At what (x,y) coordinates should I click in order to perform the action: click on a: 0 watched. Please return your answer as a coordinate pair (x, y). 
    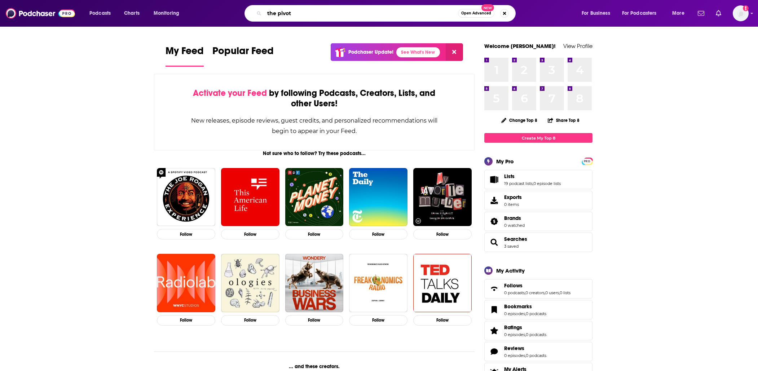
    Looking at the image, I should click on (514, 225).